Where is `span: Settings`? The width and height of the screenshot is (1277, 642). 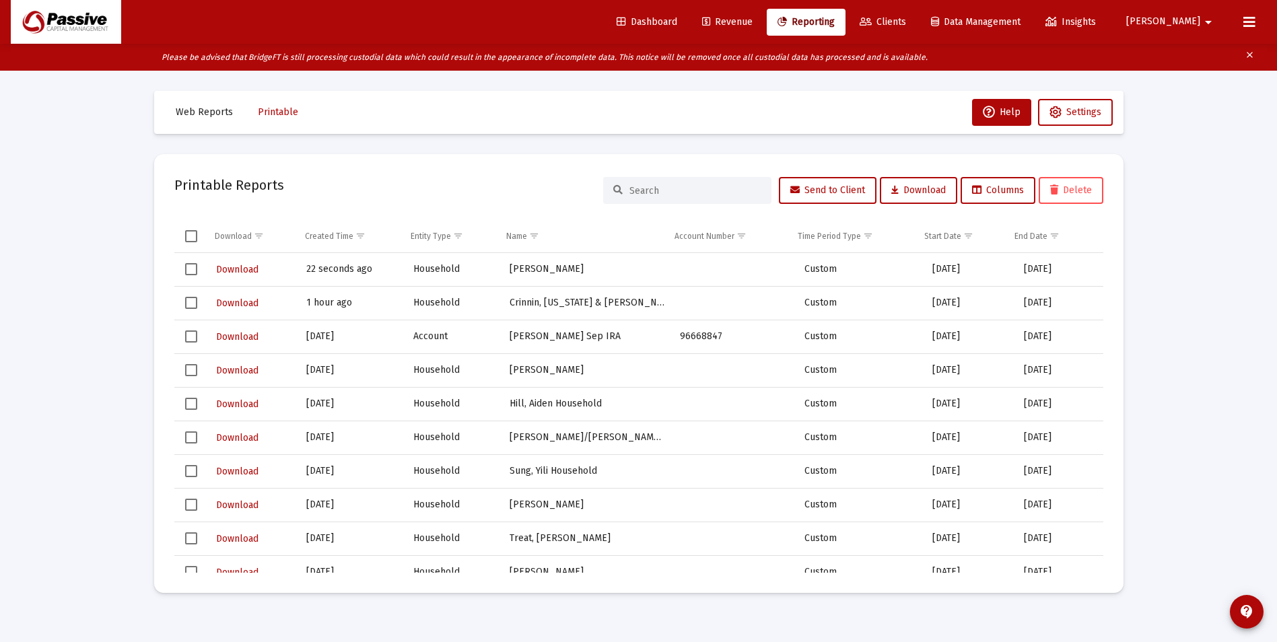 span: Settings is located at coordinates (1084, 112).